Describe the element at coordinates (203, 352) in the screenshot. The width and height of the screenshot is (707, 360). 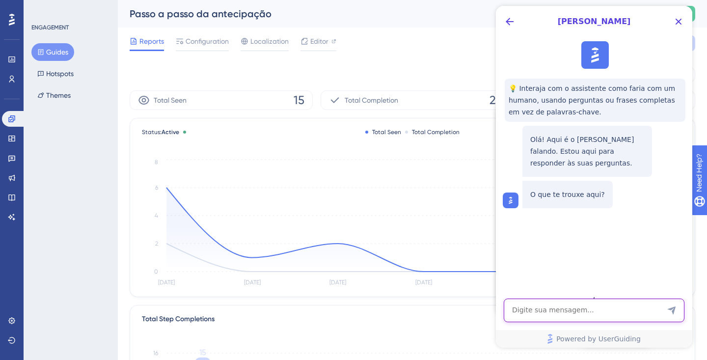
I see `tspan: 15` at that location.